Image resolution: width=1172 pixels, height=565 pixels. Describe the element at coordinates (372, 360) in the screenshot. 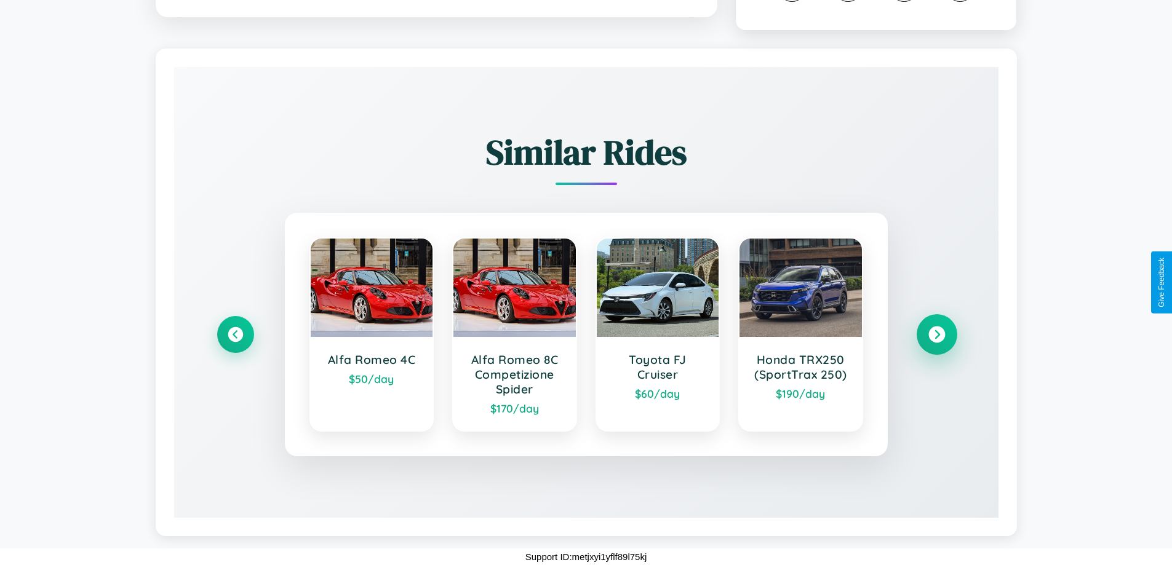

I see `h3: Alfa Romeo 4C` at that location.